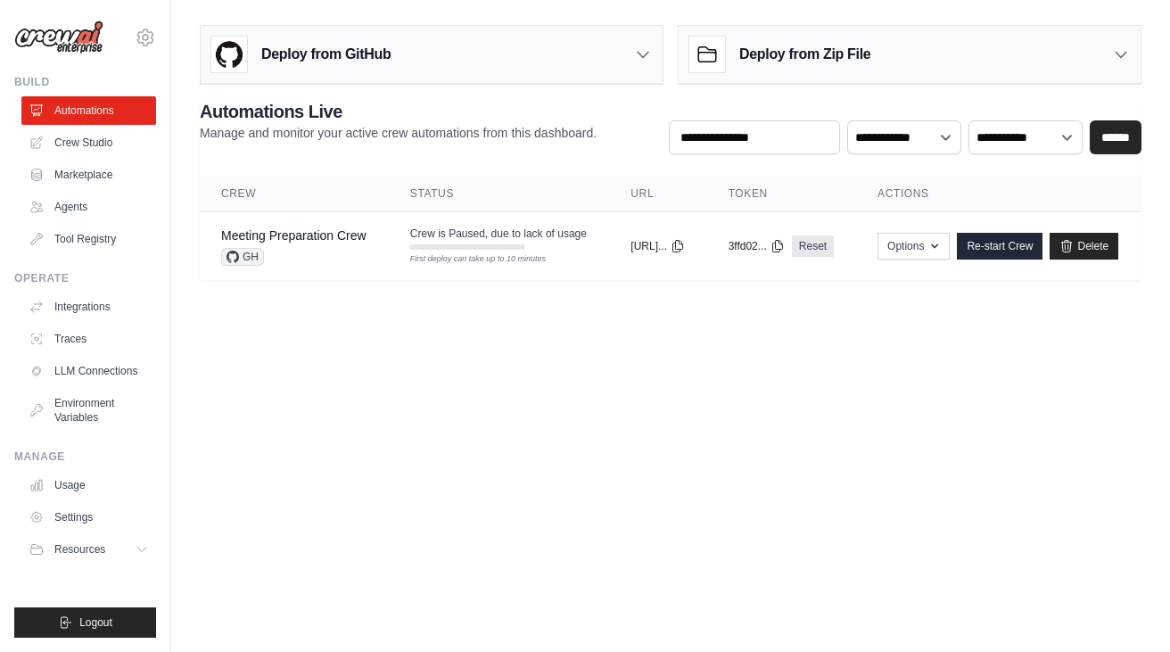  I want to click on span: Crew is Paused, due to lack of usage, so click(499, 234).